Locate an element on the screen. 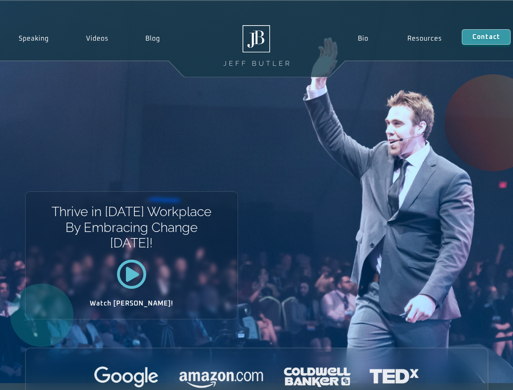 The image size is (513, 390). a: Contact is located at coordinates (487, 37).